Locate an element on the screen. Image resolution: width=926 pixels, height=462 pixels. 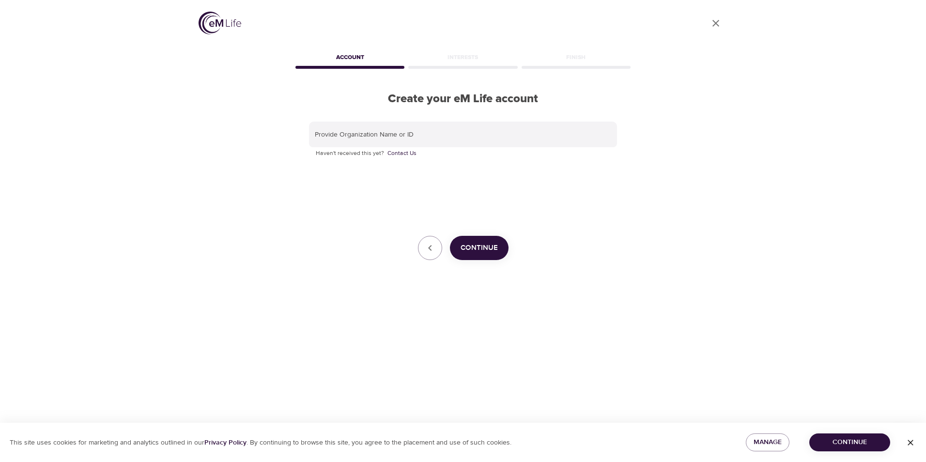
h2: Create your eM Life account is located at coordinates (463, 99).